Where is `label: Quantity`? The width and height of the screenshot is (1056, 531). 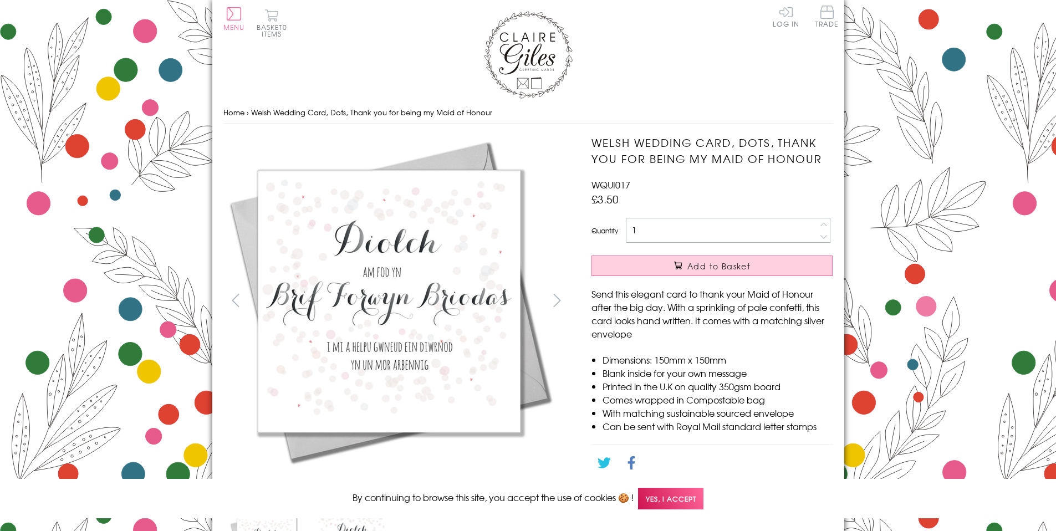
label: Quantity is located at coordinates (605, 231).